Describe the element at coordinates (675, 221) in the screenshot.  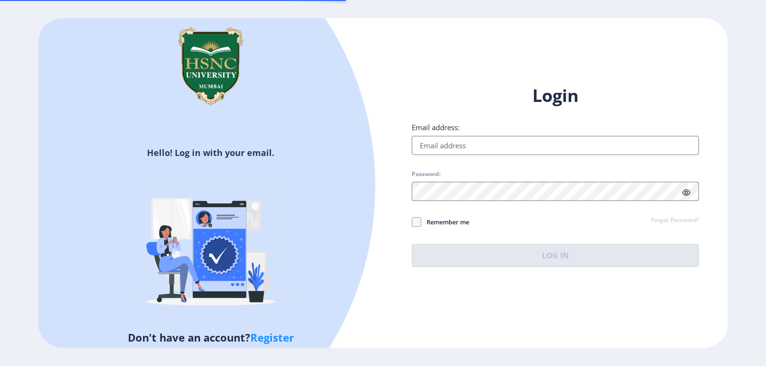
I see `a: Forgot Password?` at that location.